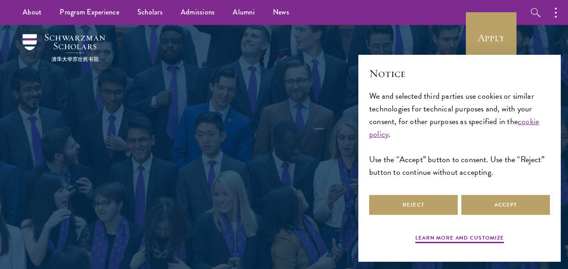  Describe the element at coordinates (492, 38) in the screenshot. I see `a: Apply` at that location.